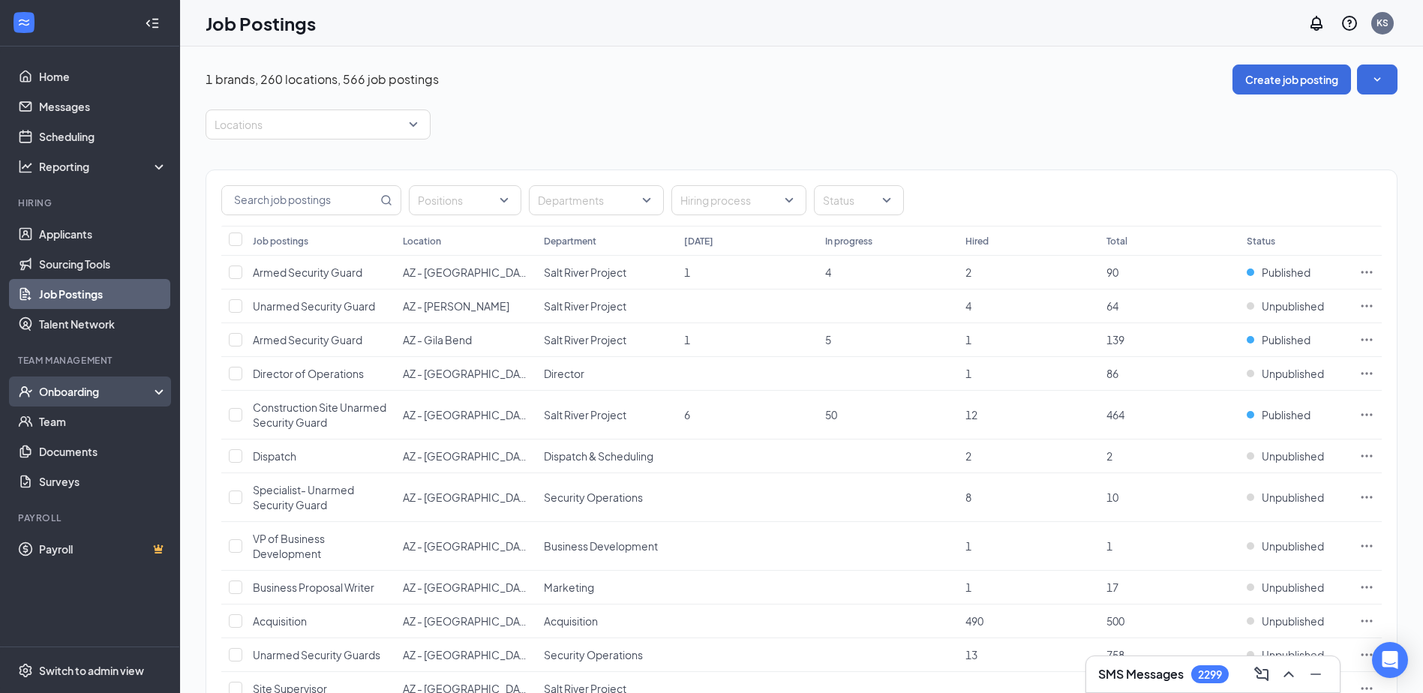 Image resolution: width=1423 pixels, height=693 pixels. Describe the element at coordinates (1377, 80) in the screenshot. I see `button: SmallChevronDown` at that location.